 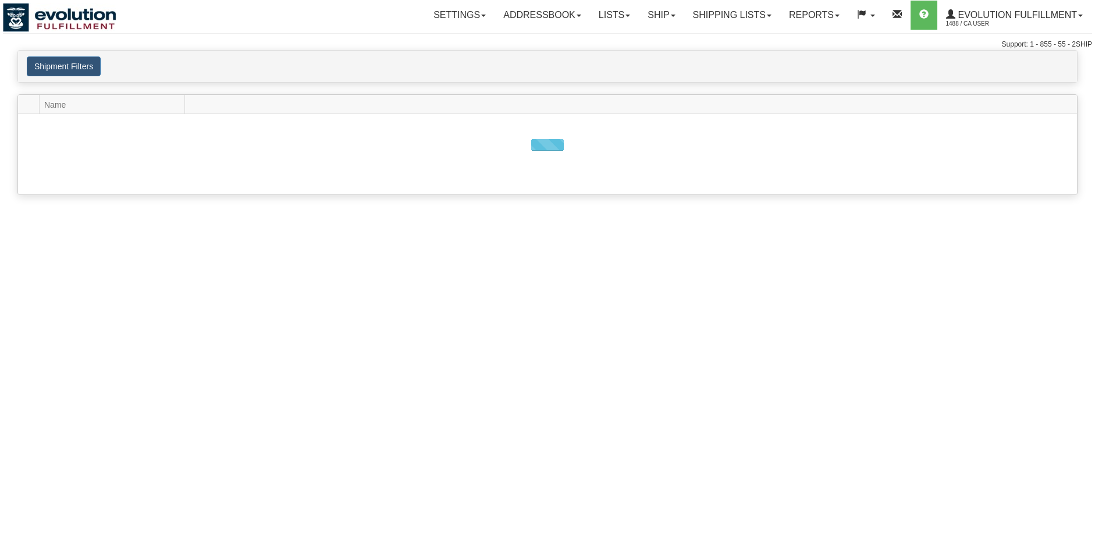 I want to click on img: logo1488.jpg, so click(x=59, y=17).